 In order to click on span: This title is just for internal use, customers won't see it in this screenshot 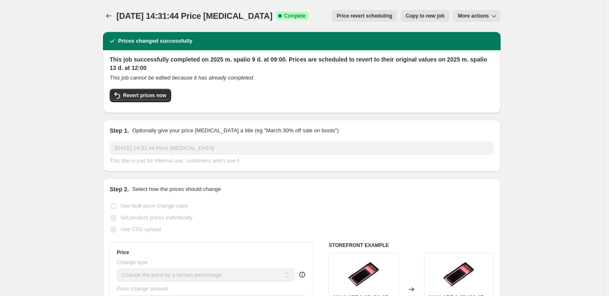, I will do `click(175, 160)`.